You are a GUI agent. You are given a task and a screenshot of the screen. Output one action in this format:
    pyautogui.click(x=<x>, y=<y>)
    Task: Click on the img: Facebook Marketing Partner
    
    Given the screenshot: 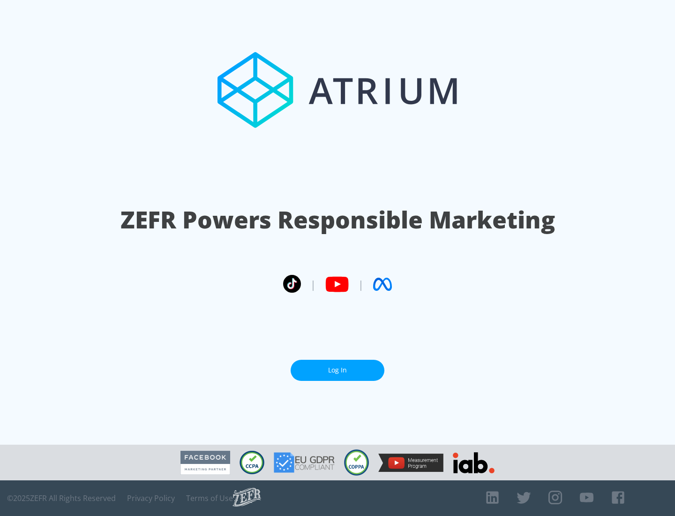 What is the action you would take?
    pyautogui.click(x=205, y=462)
    